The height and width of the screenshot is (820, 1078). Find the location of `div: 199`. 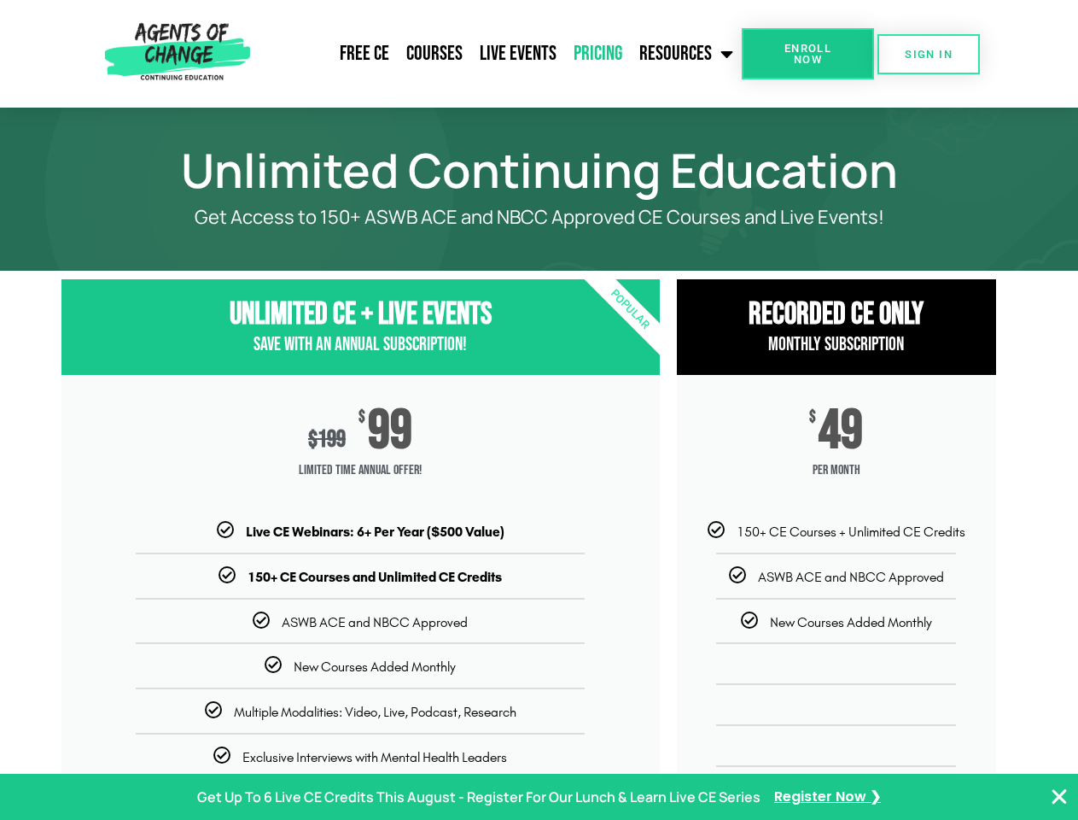

div: 199 is located at coordinates (327, 439).